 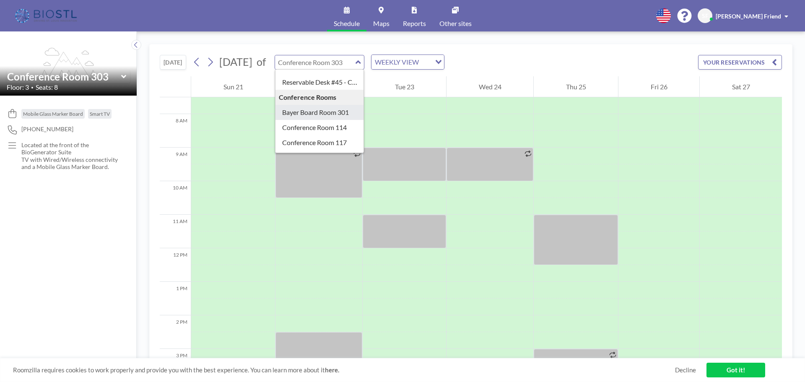 What do you see at coordinates (233, 87) in the screenshot?
I see `div: Sun 21` at bounding box center [233, 87].